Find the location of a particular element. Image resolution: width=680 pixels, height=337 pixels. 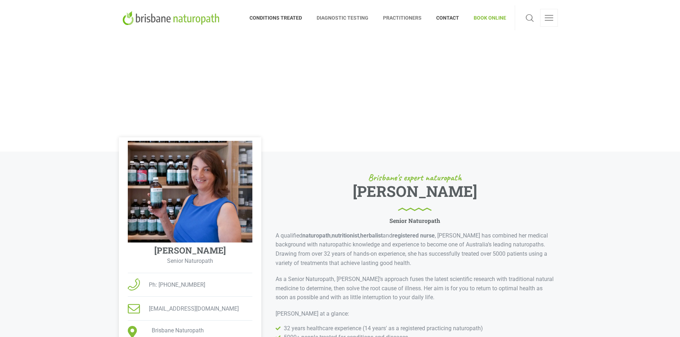

span: BOOK ONLINE is located at coordinates (486, 18).